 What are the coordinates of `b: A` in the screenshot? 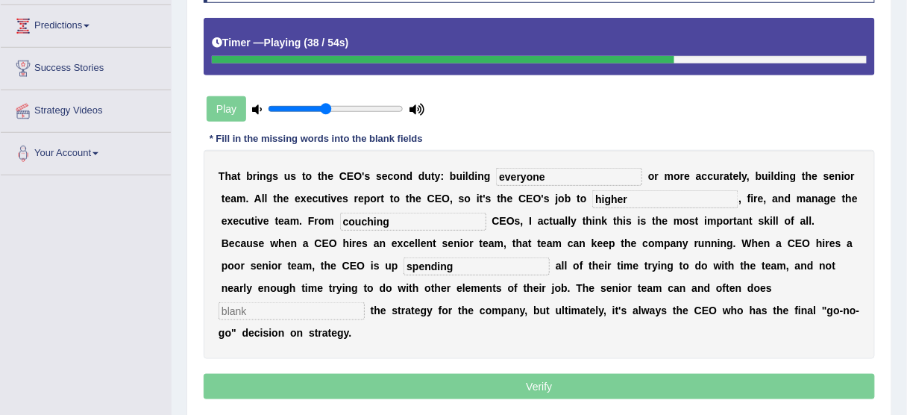 It's located at (258, 198).